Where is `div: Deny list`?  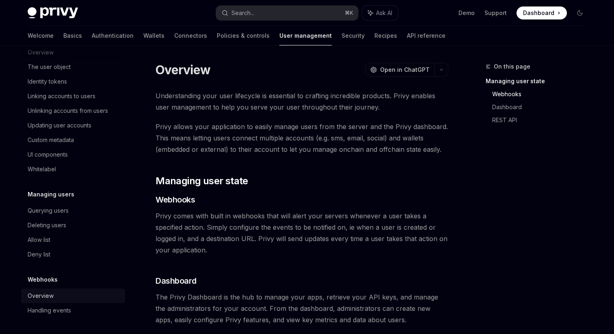 div: Deny list is located at coordinates (39, 255).